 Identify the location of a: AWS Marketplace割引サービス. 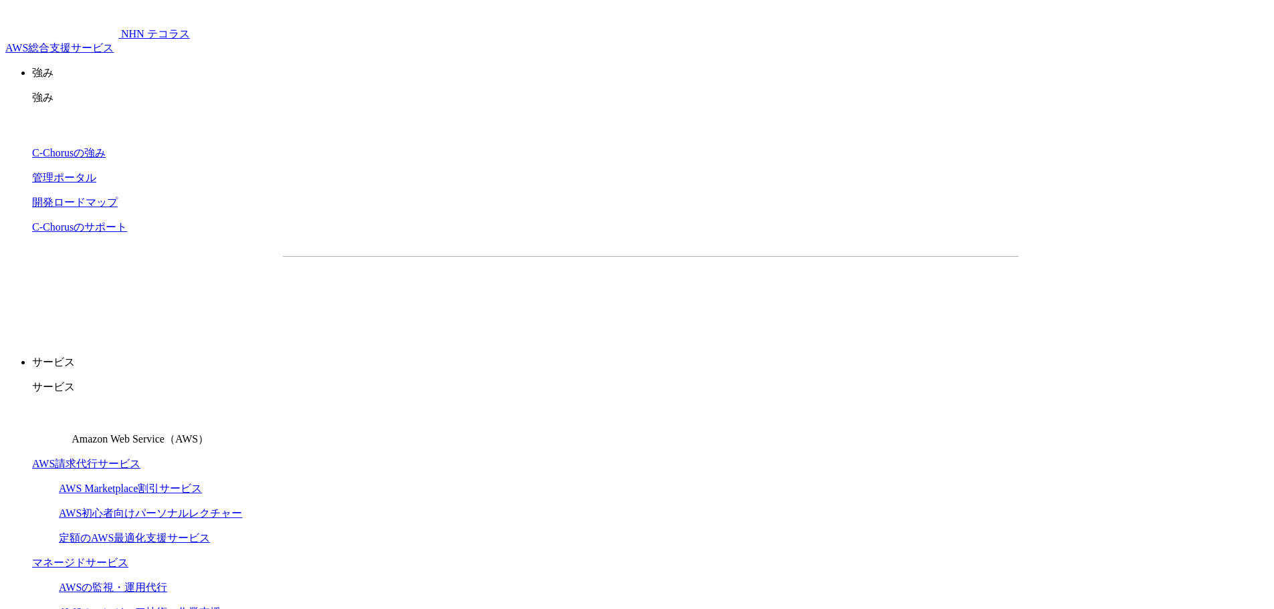
(130, 488).